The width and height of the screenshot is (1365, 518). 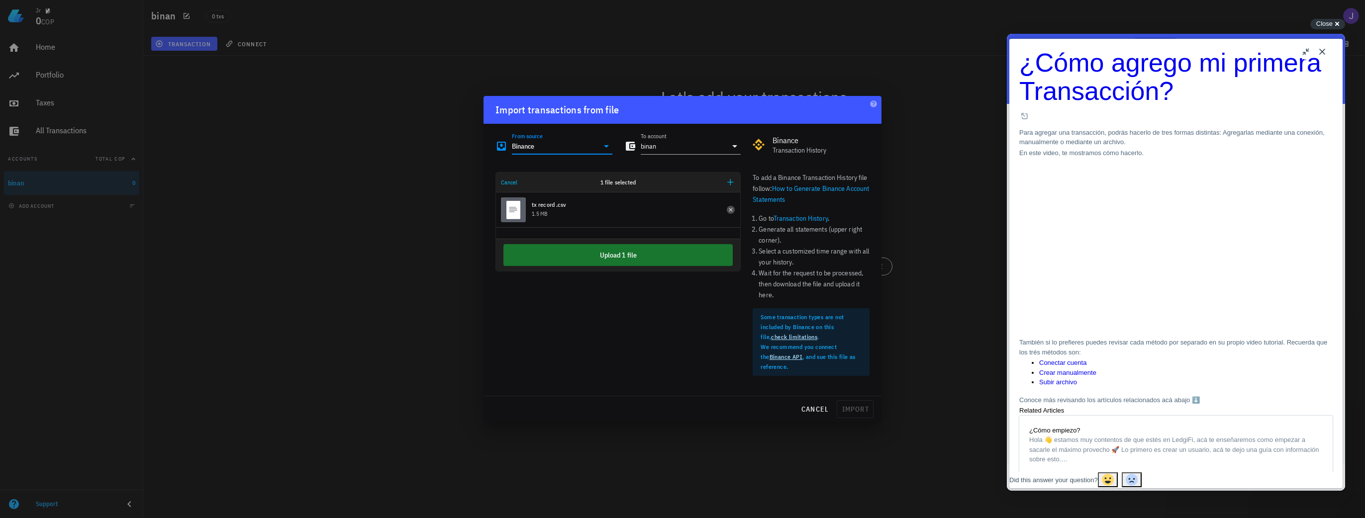 I want to click on a: Binance API, so click(x=786, y=357).